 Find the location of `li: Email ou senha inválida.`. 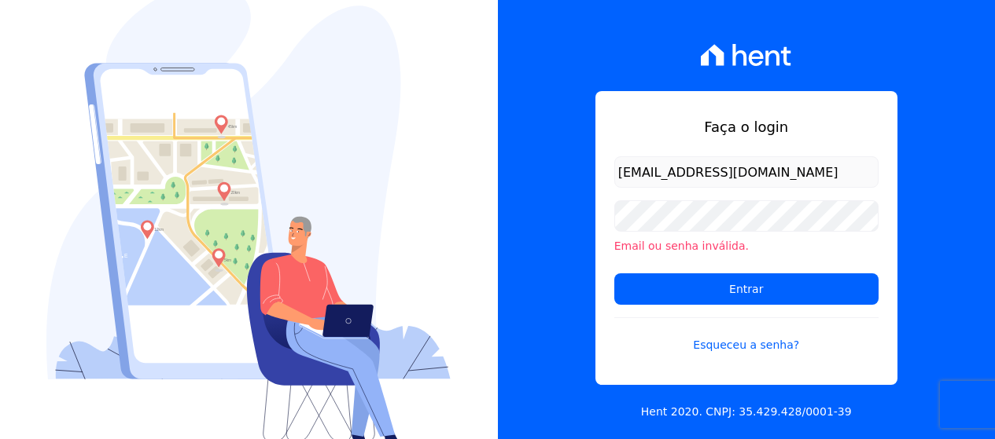

li: Email ou senha inválida. is located at coordinates (746, 246).